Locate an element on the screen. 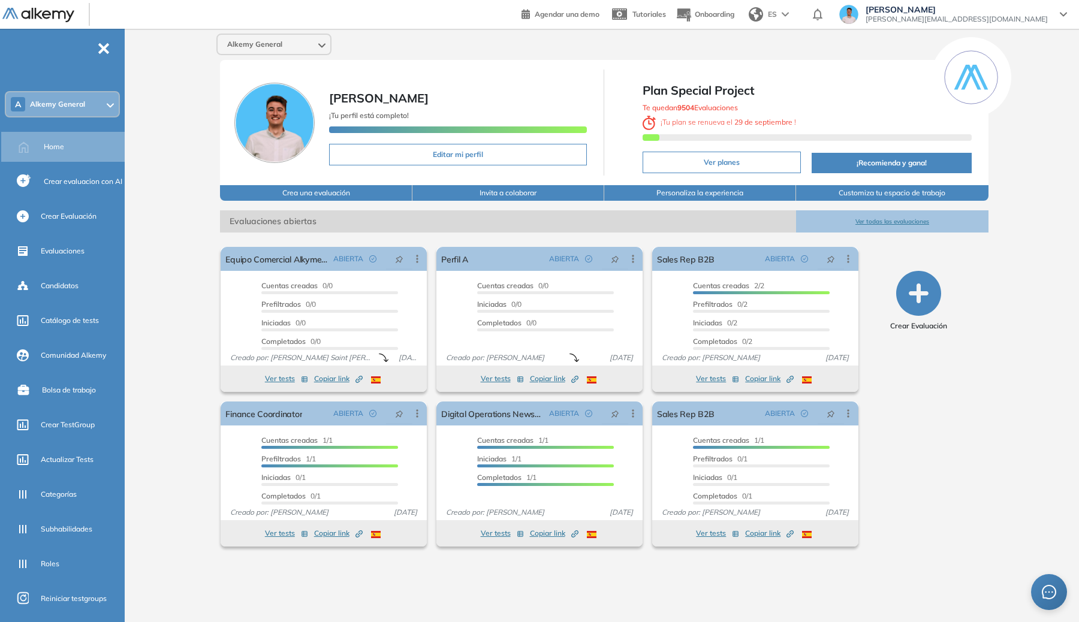 This screenshot has height=622, width=1079. span: Catálogo de tests is located at coordinates (70, 321).